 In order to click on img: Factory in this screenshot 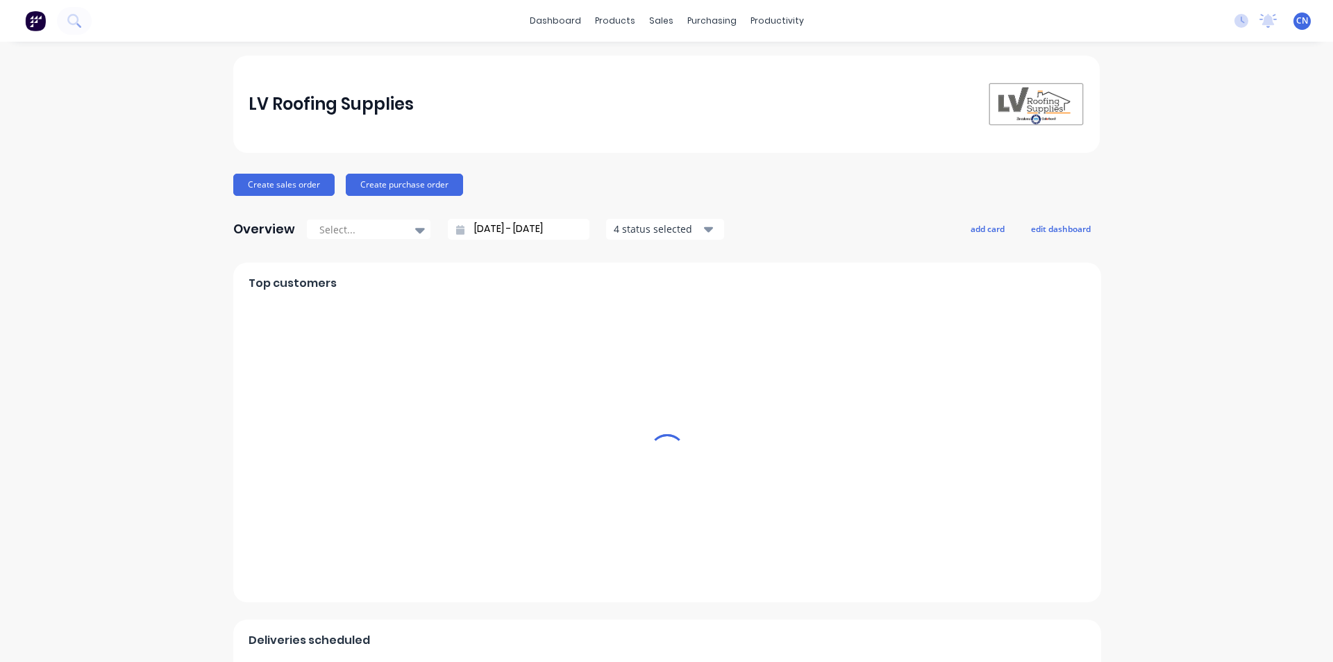, I will do `click(35, 21)`.